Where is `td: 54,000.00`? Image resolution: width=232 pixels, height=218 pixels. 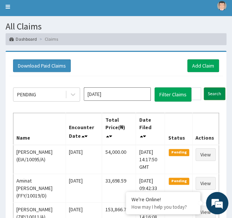 td: 54,000.00 is located at coordinates (119, 159).